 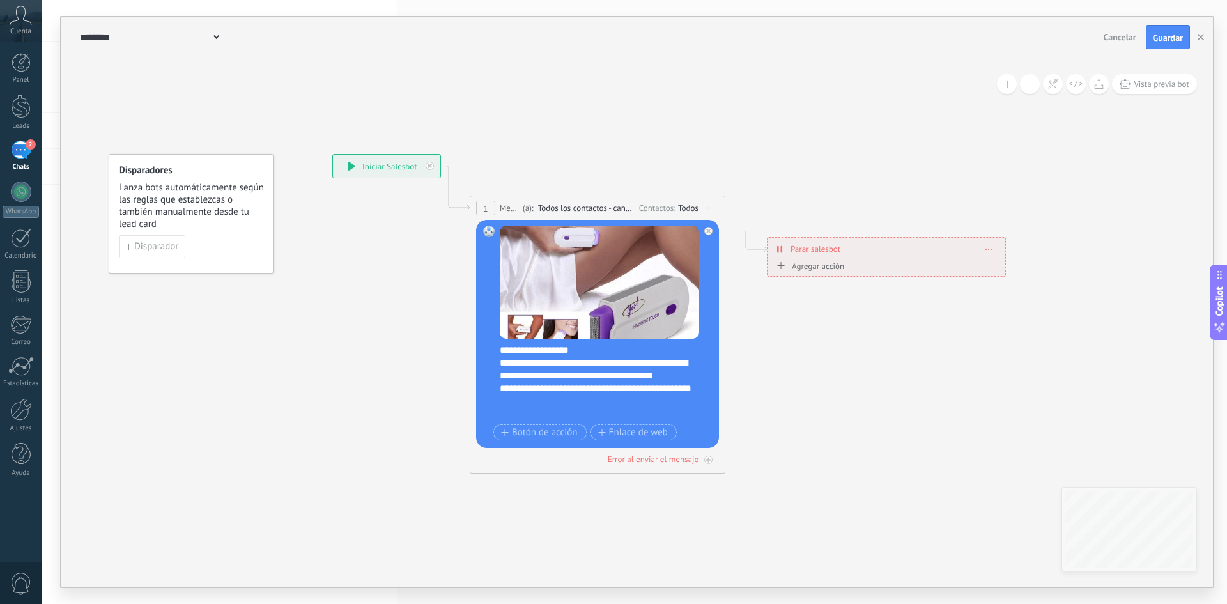 I want to click on div: Error al enviar el mensaje, so click(x=653, y=459).